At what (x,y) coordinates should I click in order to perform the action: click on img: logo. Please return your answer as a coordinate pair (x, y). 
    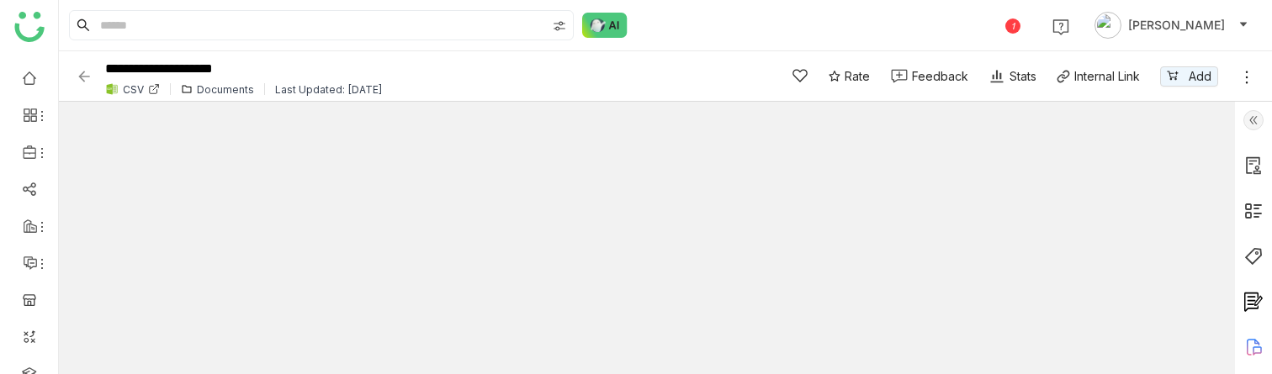
    Looking at the image, I should click on (29, 27).